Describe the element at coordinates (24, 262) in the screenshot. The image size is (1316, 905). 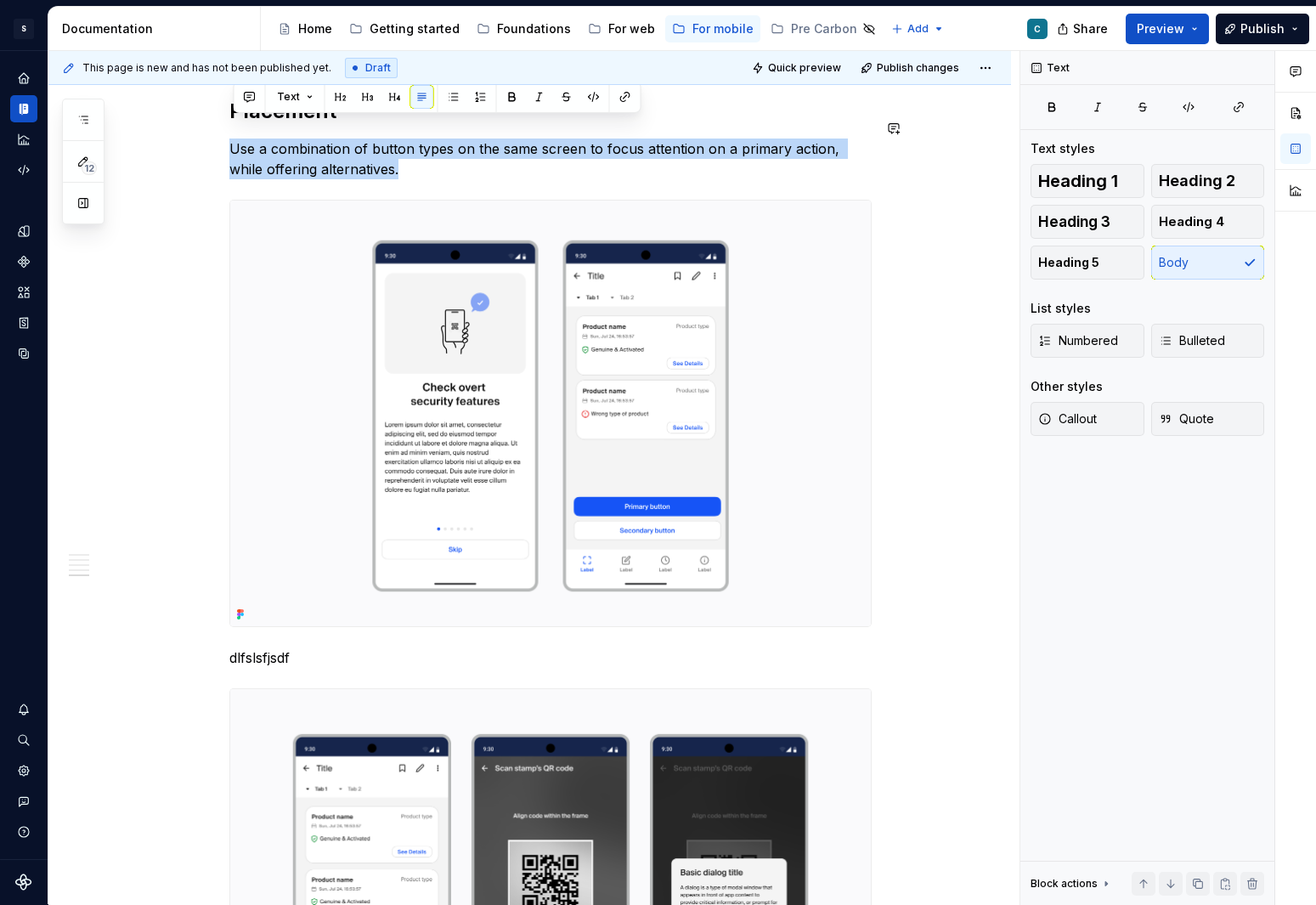
I see `div: Components` at that location.